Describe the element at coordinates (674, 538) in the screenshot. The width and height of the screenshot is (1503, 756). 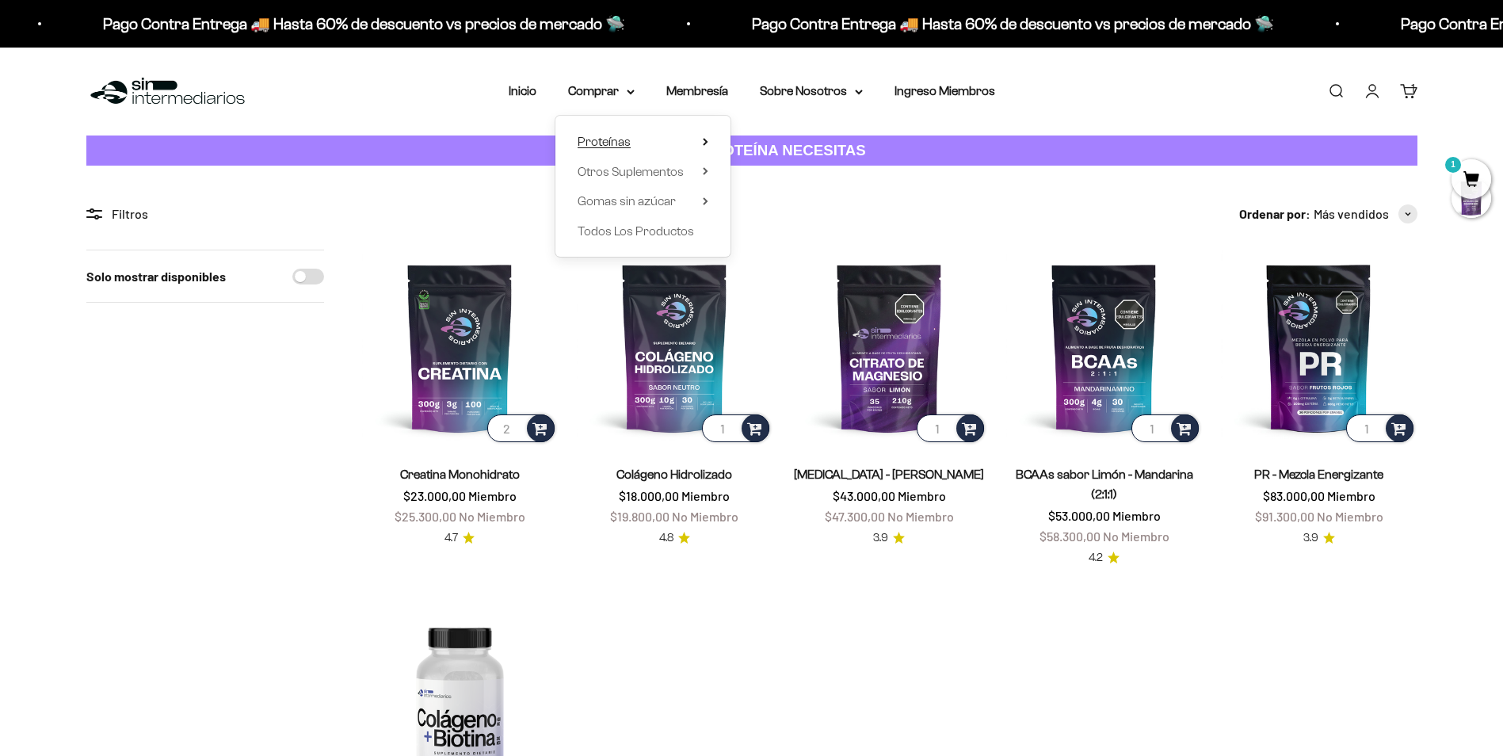
I see `a: 4.84.8 de 5.0 estrellas` at that location.